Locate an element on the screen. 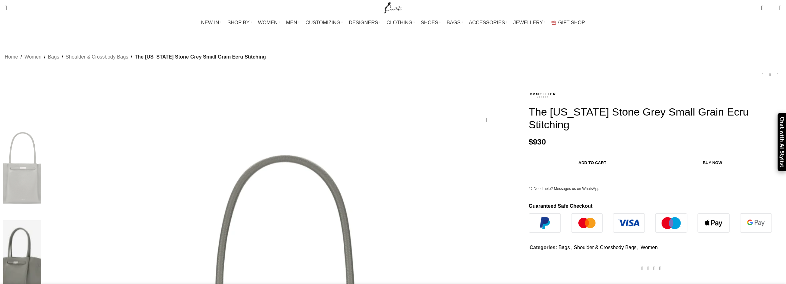 The width and height of the screenshot is (786, 284). nav: Breadcrumb is located at coordinates (135, 57).